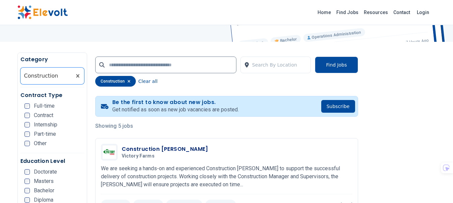 The image size is (453, 203). What do you see at coordinates (45, 134) in the screenshot?
I see `span: Part-time` at bounding box center [45, 134].